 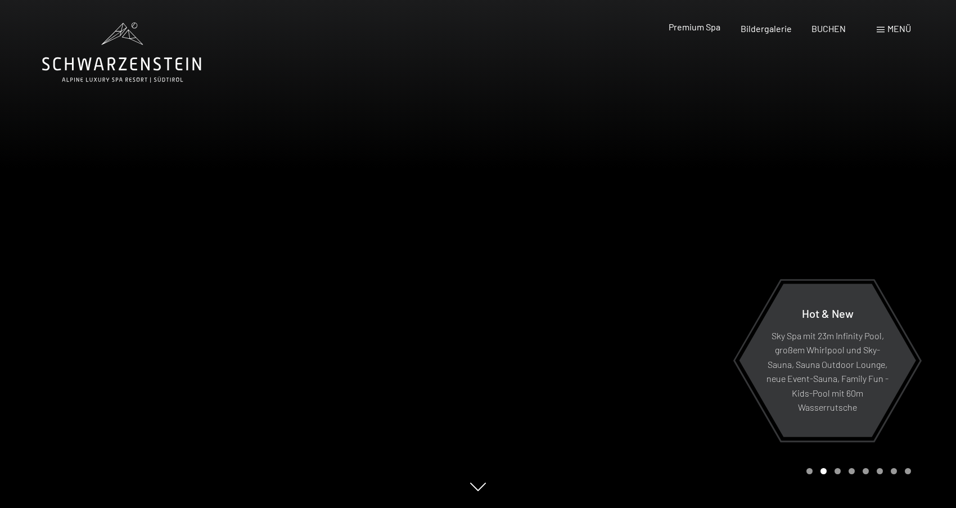 I want to click on div: Carousel Page 5, so click(x=866, y=471).